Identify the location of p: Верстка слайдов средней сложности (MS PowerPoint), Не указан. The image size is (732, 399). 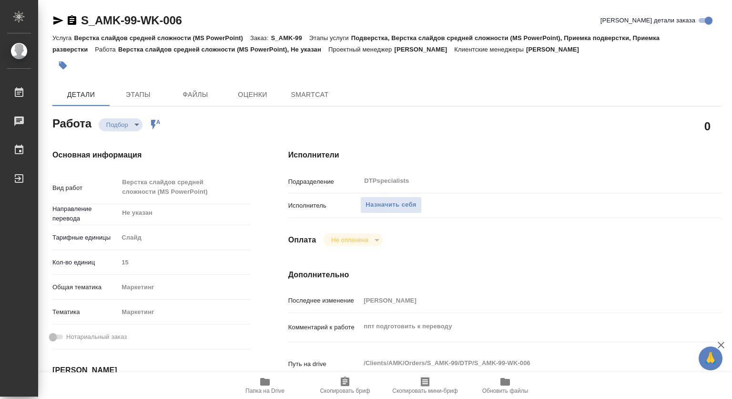
(223, 49).